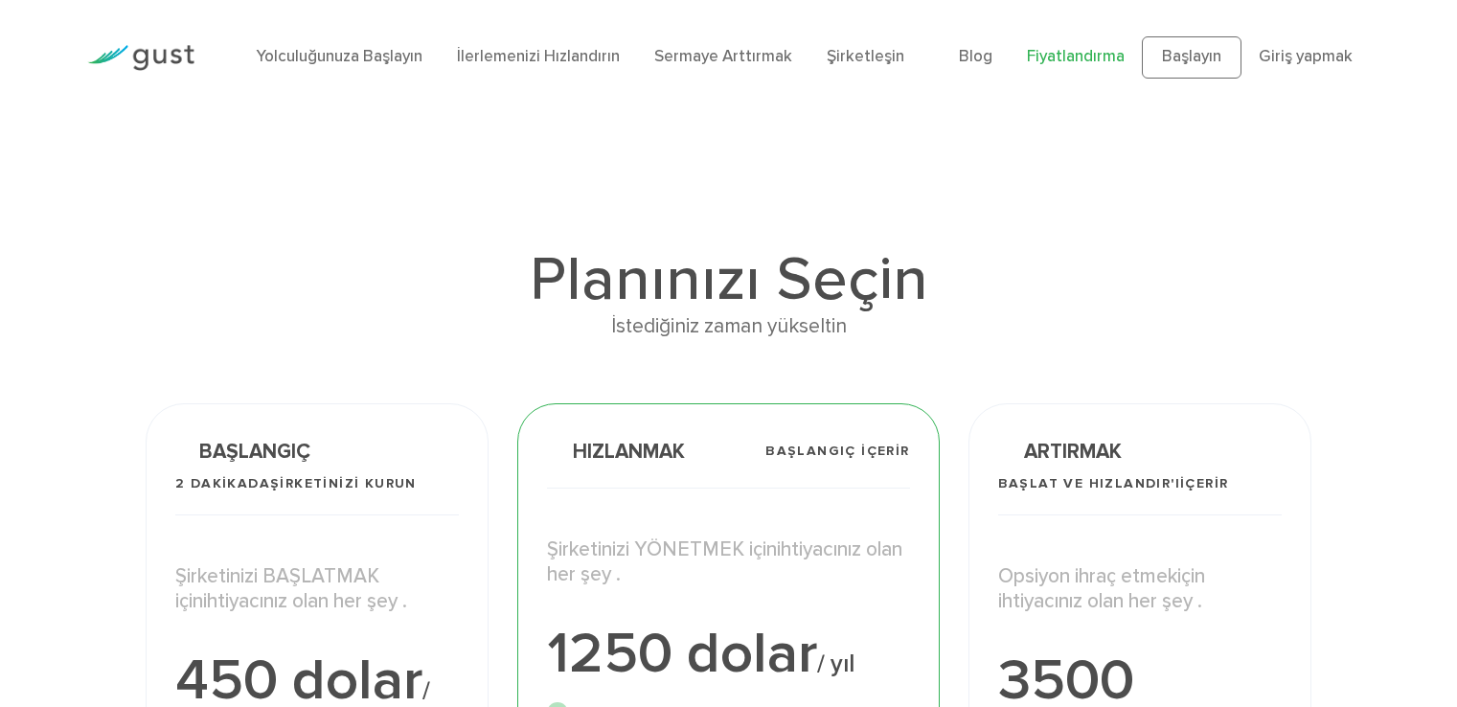 The image size is (1457, 707). What do you see at coordinates (662, 549) in the screenshot?
I see `font: Şirketinizi YÖNETMEK için` at bounding box center [662, 549].